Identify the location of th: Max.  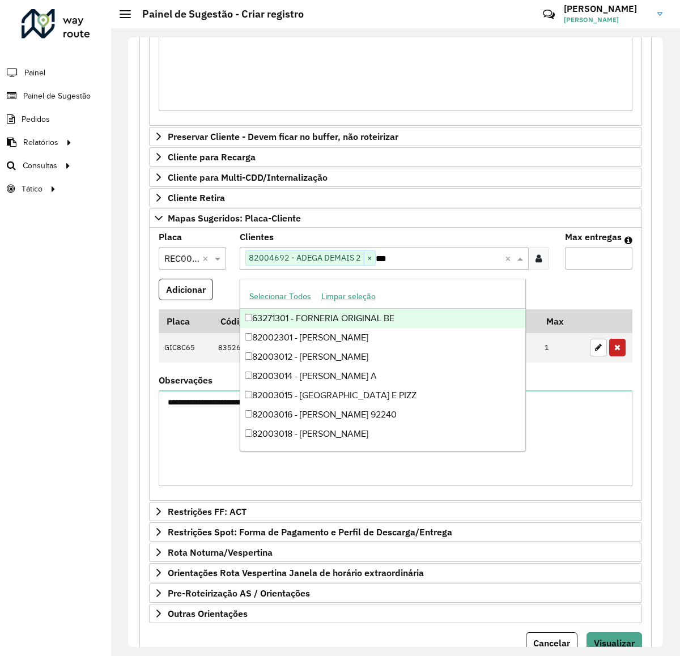
(561, 321).